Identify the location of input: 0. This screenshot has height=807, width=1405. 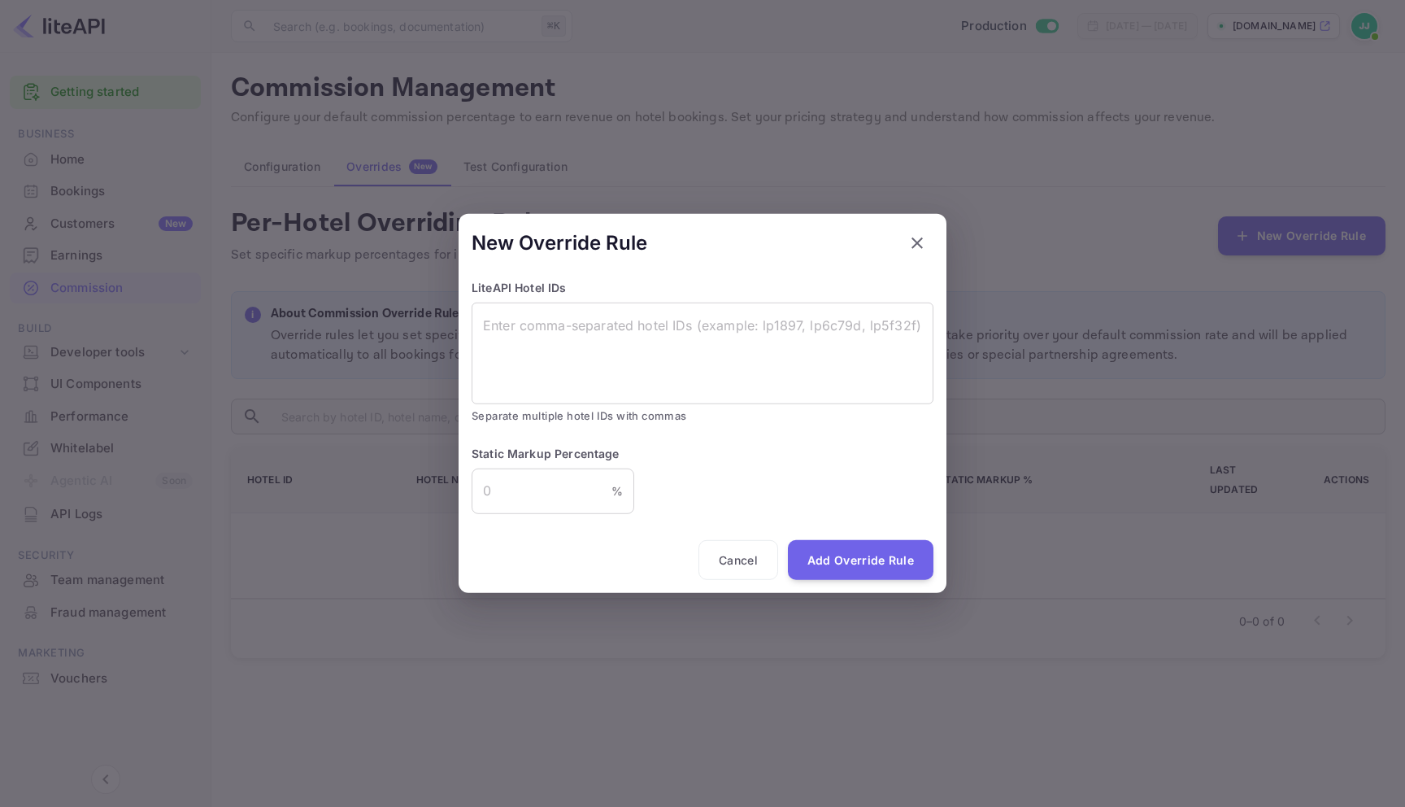
(541, 490).